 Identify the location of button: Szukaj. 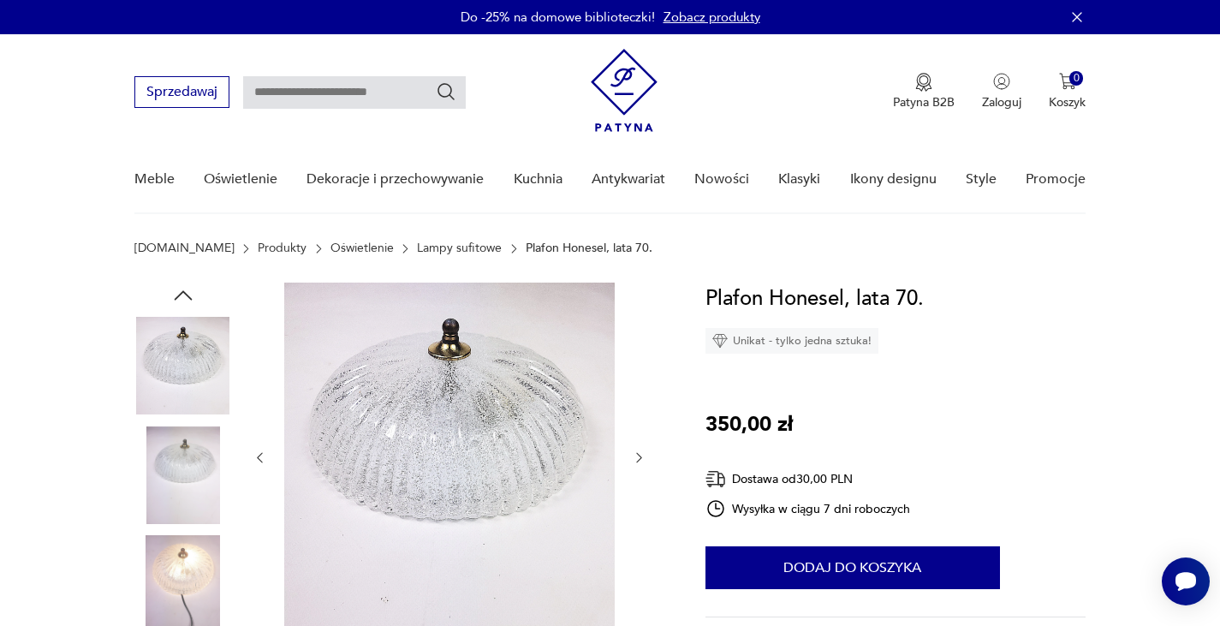
(446, 92).